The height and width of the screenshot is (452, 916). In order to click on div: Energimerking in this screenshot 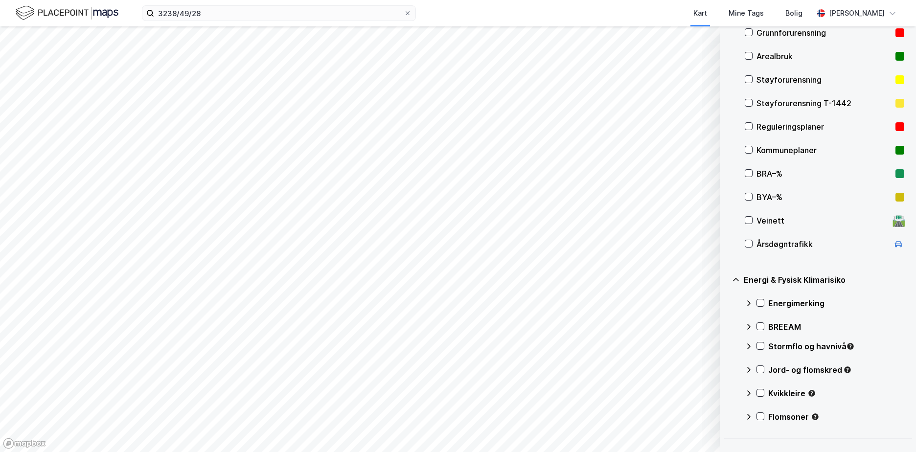, I will do `click(836, 303)`.